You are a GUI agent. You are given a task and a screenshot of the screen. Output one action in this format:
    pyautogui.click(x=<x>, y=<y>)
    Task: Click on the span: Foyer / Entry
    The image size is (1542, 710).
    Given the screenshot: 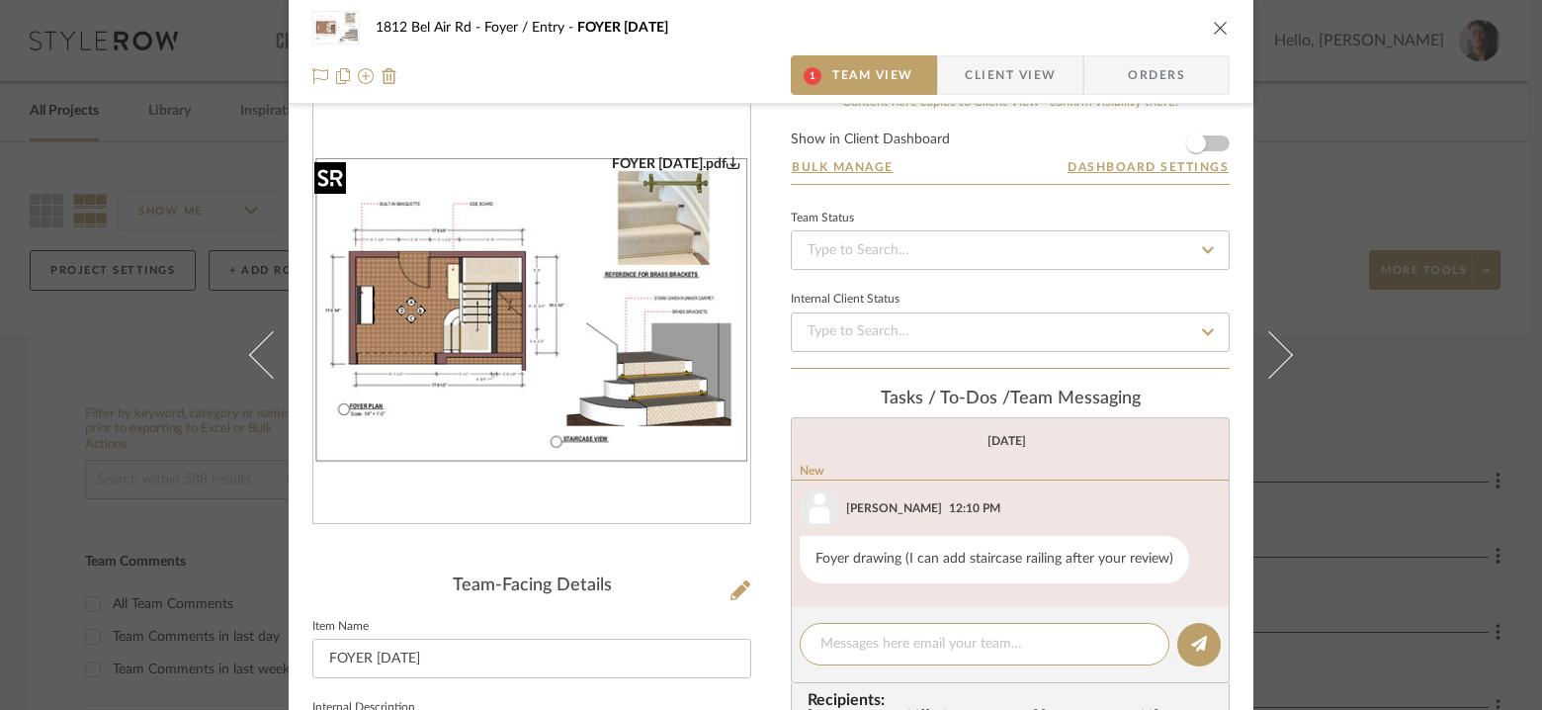 What is the action you would take?
    pyautogui.click(x=531, y=28)
    